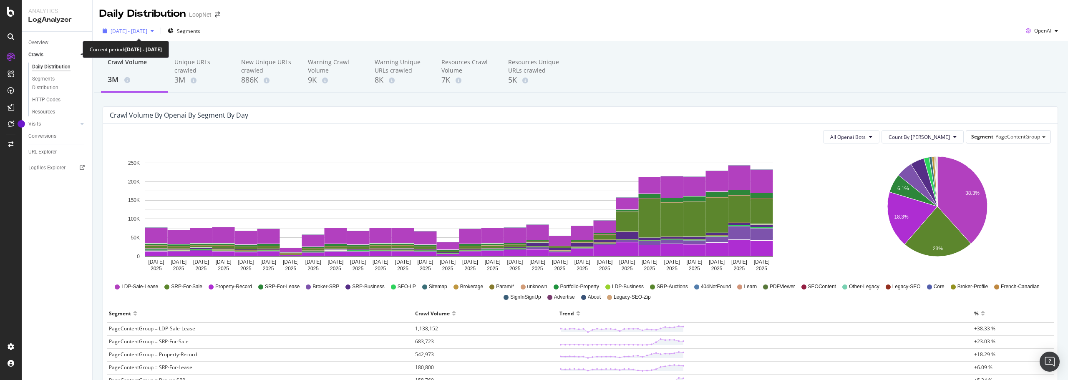 This screenshot has width=1068, height=380. Describe the element at coordinates (594, 297) in the screenshot. I see `span: About` at that location.